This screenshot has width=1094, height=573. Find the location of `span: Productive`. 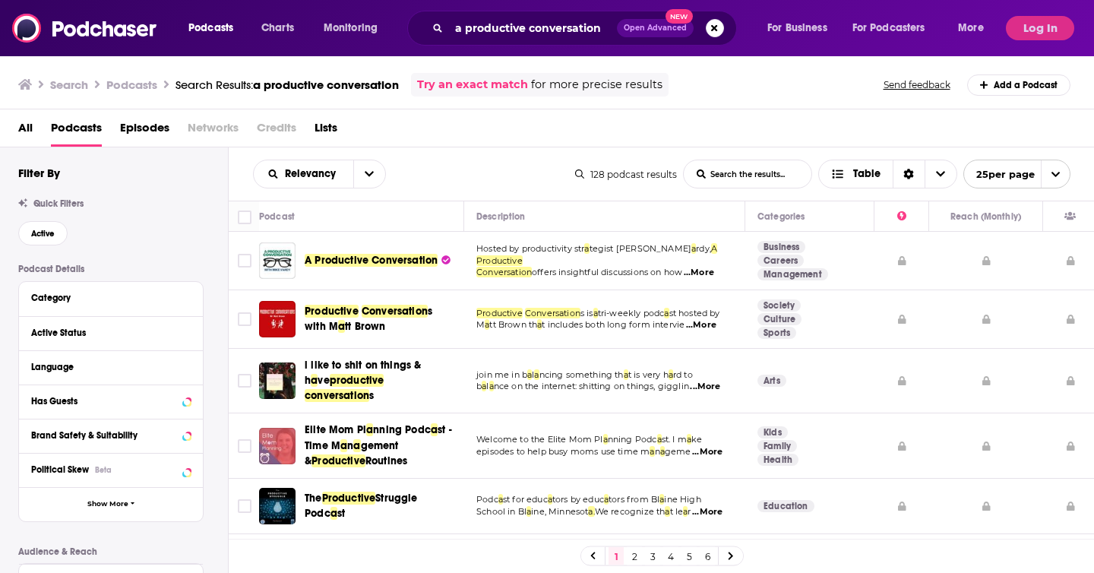

span: Productive is located at coordinates (338, 460).